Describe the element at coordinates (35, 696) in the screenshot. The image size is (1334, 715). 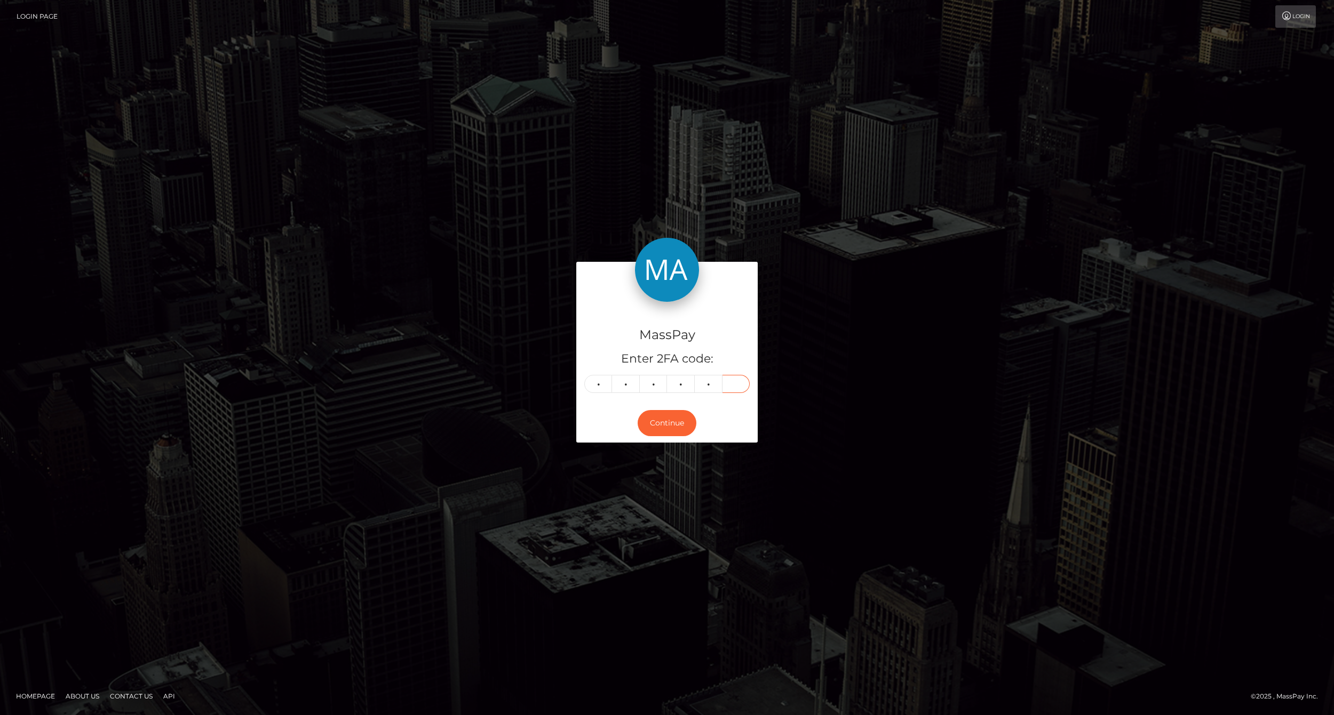
I see `a: Homepage` at that location.